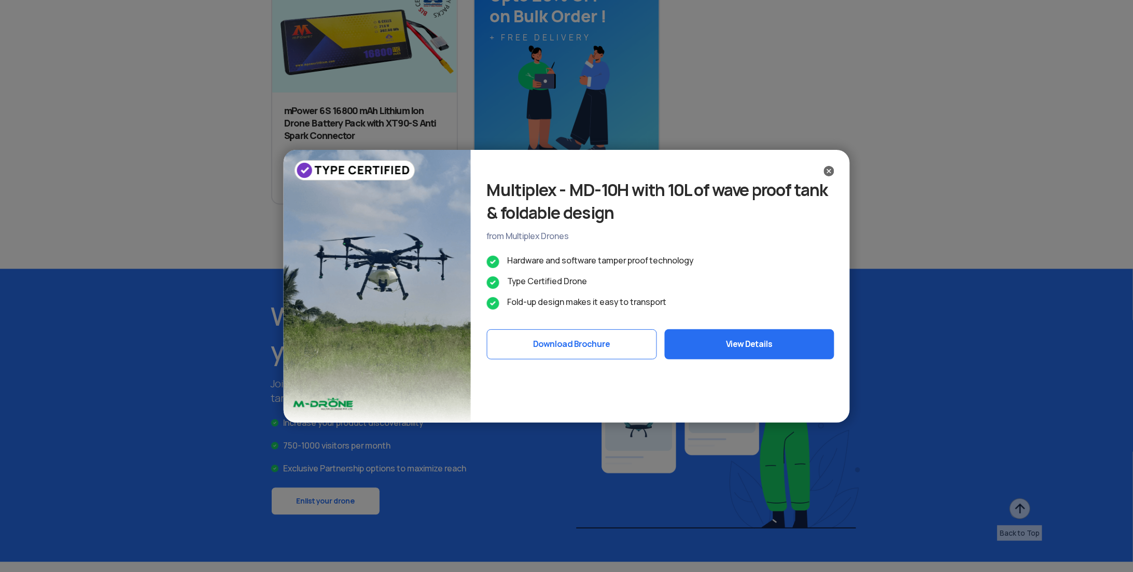 The height and width of the screenshot is (572, 1133). I want to click on div: Multiplex - MD-10H with 10L of wave proof tank & foldable design, so click(660, 202).